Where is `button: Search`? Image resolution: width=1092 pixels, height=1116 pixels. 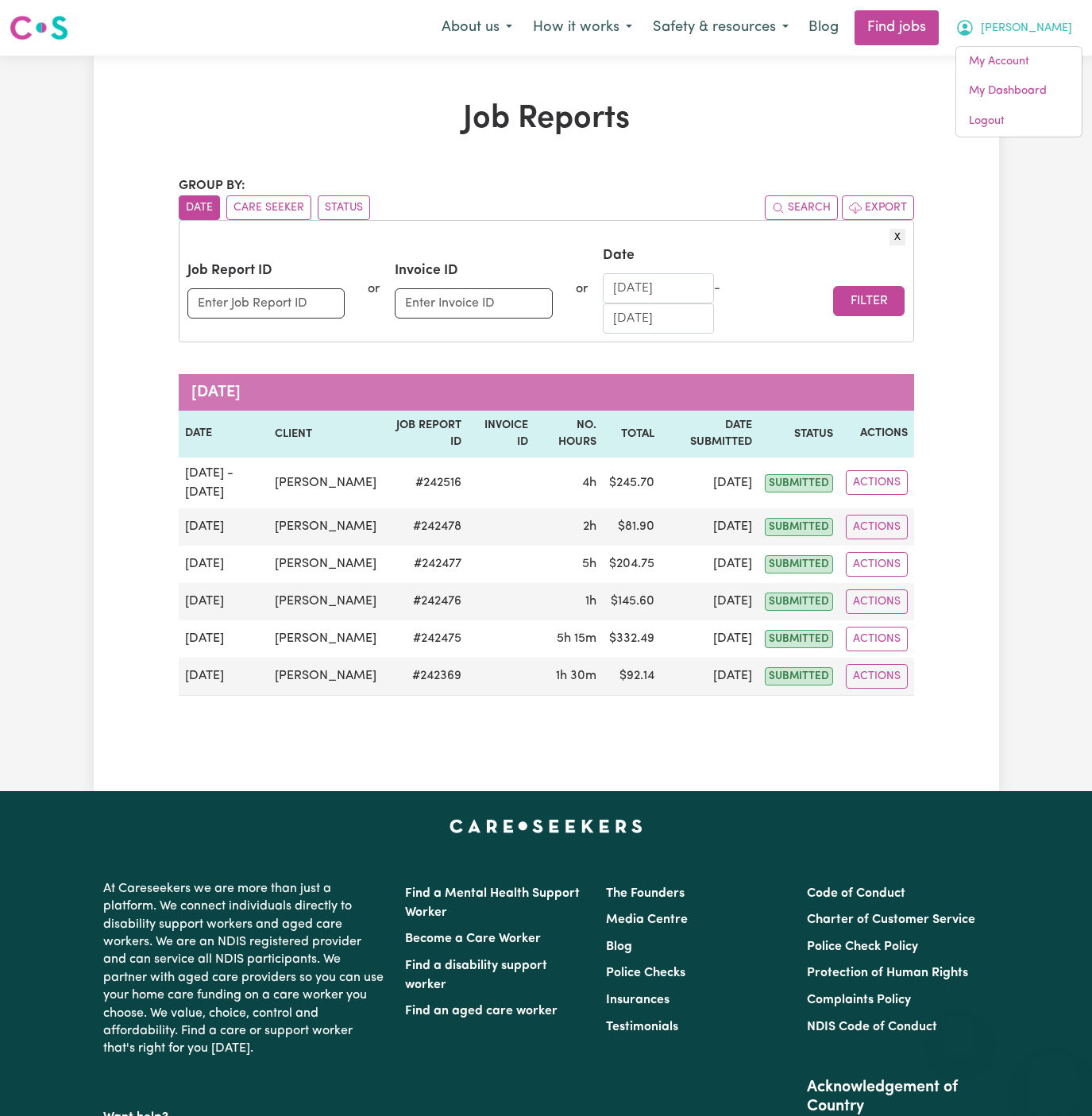
button: Search is located at coordinates (802, 207).